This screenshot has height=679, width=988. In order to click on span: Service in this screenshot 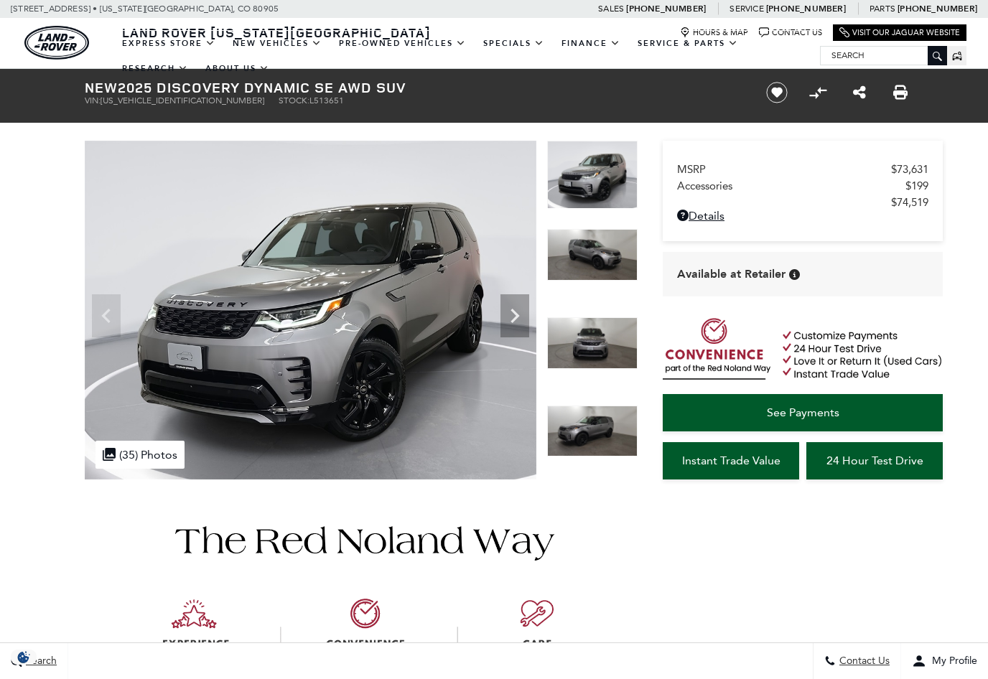, I will do `click(746, 9)`.